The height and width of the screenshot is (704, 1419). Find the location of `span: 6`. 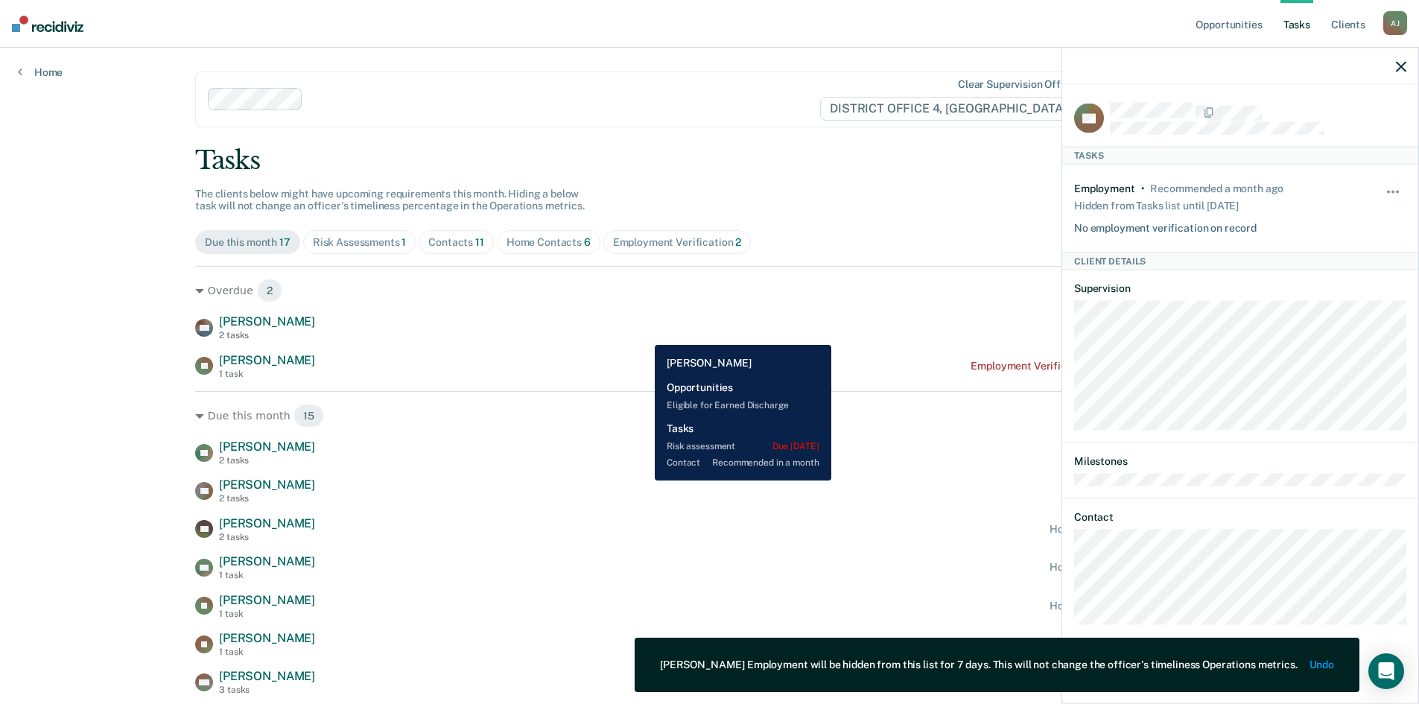

span: 6 is located at coordinates (587, 242).